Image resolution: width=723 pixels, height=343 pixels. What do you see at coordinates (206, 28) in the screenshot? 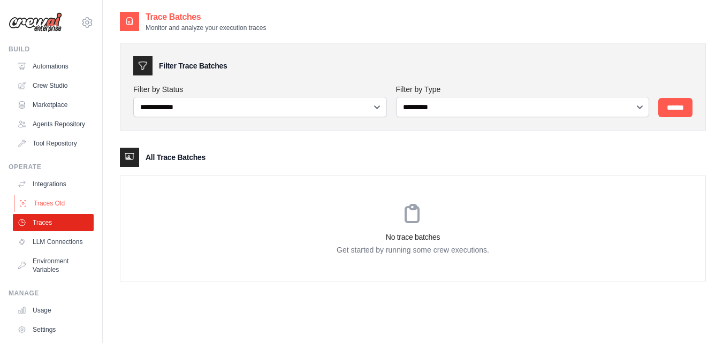
I see `p: Monitor and analyze your execution traces` at bounding box center [206, 28].